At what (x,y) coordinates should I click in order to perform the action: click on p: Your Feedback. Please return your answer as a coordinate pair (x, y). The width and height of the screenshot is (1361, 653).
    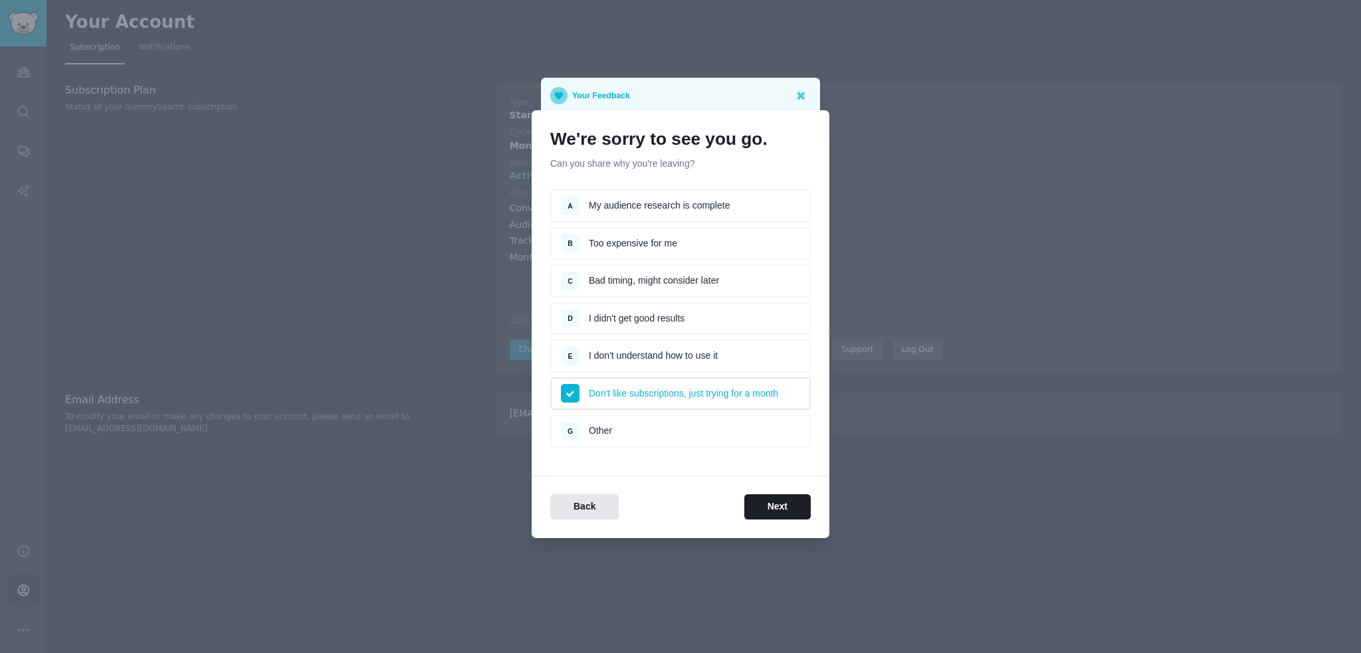
    Looking at the image, I should click on (601, 96).